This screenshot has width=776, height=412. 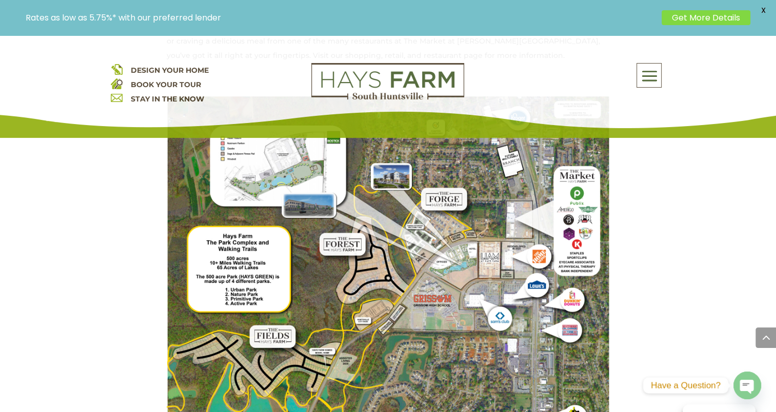 I want to click on a: STAY IN THE KNOW, so click(x=167, y=99).